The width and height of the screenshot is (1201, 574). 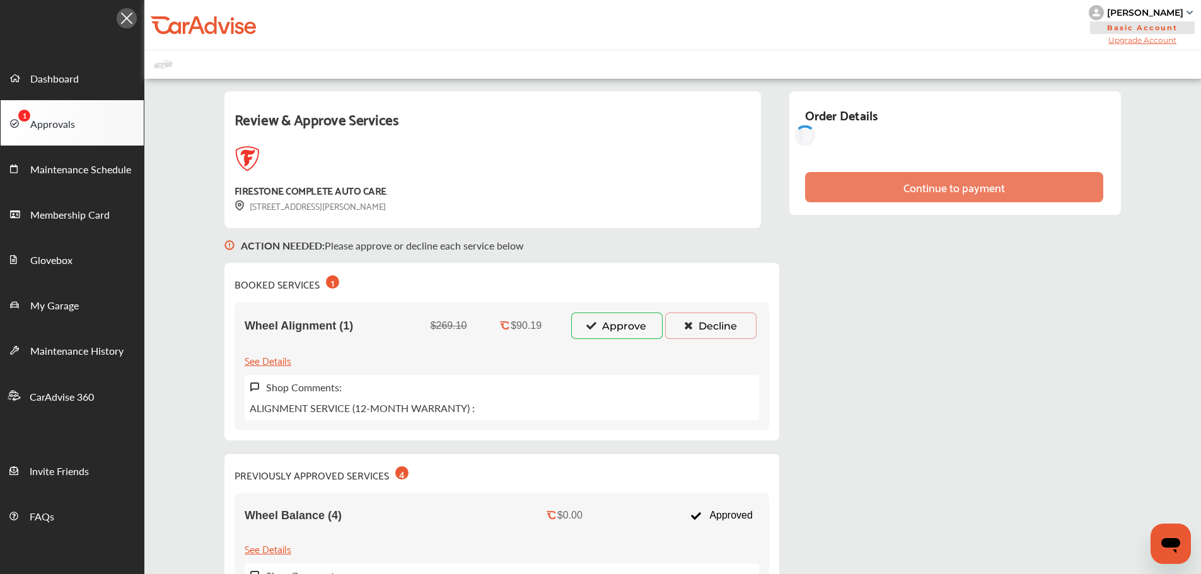 What do you see at coordinates (570, 516) in the screenshot?
I see `div: $0.00` at bounding box center [570, 516].